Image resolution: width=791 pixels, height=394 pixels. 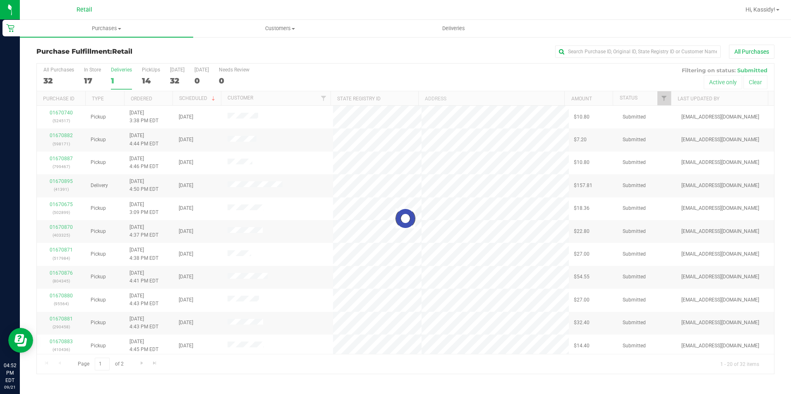 What do you see at coordinates (638, 52) in the screenshot?
I see `input: Search Purchase ID, Original ID, State Registry ID or Customer Name...` at bounding box center [638, 52].